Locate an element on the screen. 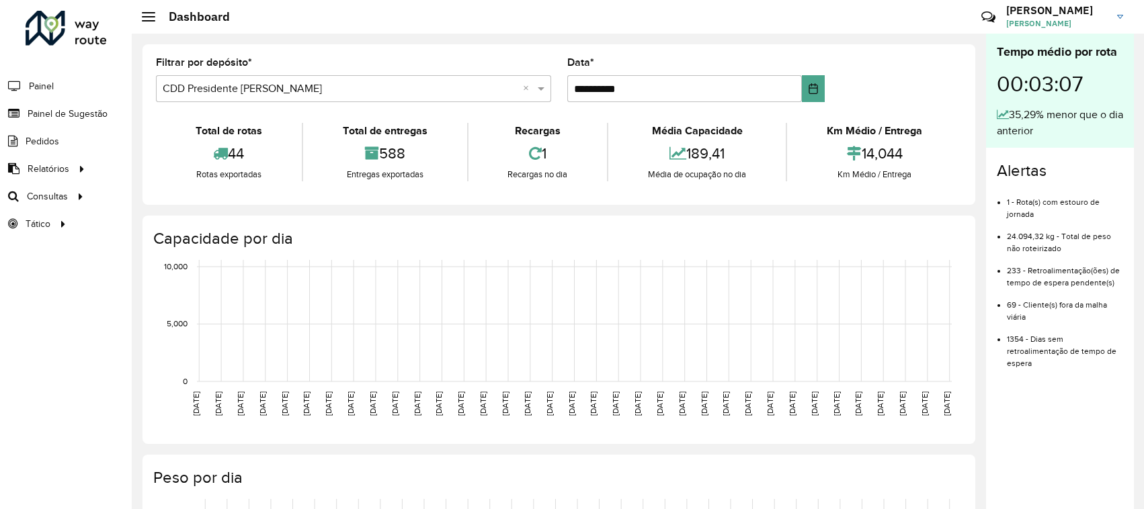  span: Clear all is located at coordinates (528, 89).